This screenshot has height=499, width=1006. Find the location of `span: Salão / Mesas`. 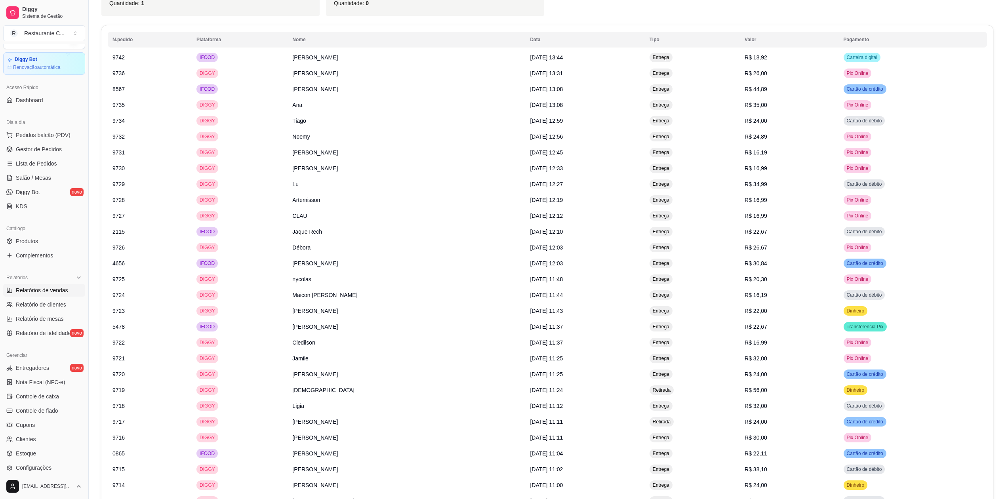

span: Salão / Mesas is located at coordinates (33, 178).